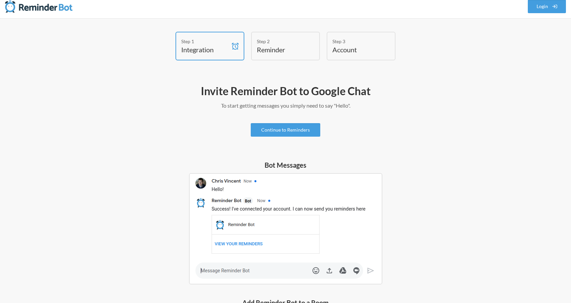 This screenshot has height=303, width=571. What do you see at coordinates (286, 91) in the screenshot?
I see `h2: Invite Reminder Bot to Google Chat` at bounding box center [286, 91].